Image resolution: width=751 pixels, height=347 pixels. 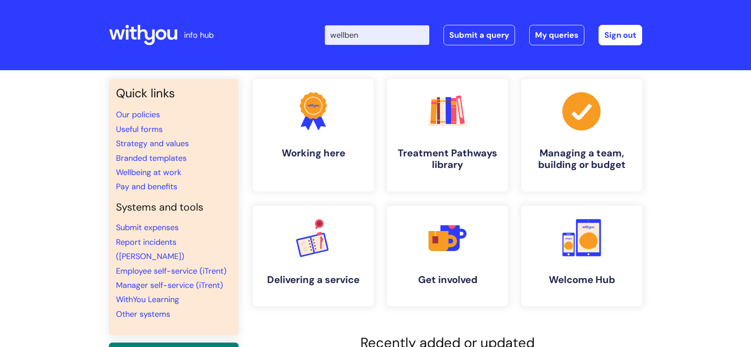 I want to click on h4: Working here, so click(x=313, y=153).